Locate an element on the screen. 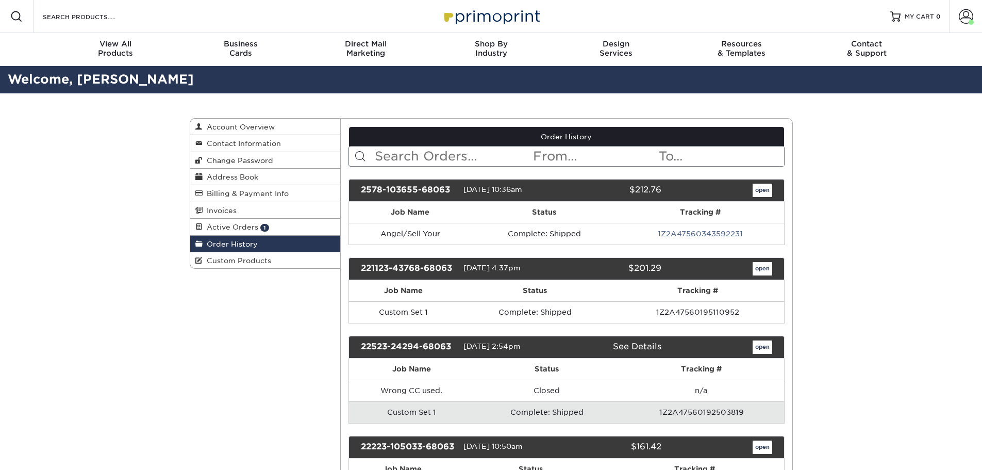 The width and height of the screenshot is (982, 470). div: 22523-24294-68063 is located at coordinates (408, 347).